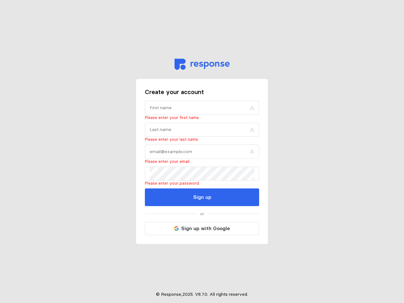 Image resolution: width=404 pixels, height=303 pixels. What do you see at coordinates (202, 183) in the screenshot?
I see `p: Please enter your password.` at bounding box center [202, 183].